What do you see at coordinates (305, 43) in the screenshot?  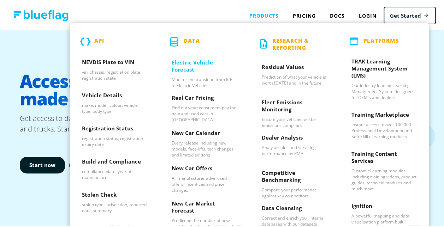 I see `p: Research & Reporting` at bounding box center [305, 43].